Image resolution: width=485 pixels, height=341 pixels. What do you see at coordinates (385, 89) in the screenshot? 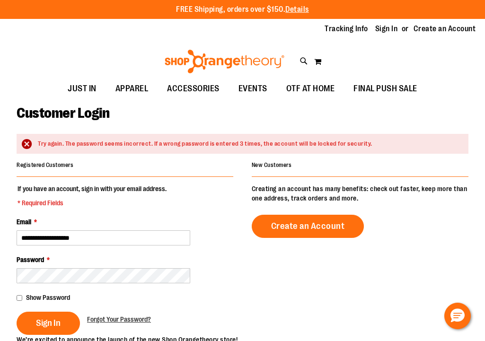
I see `span: FINAL PUSH SALE` at bounding box center [385, 89].